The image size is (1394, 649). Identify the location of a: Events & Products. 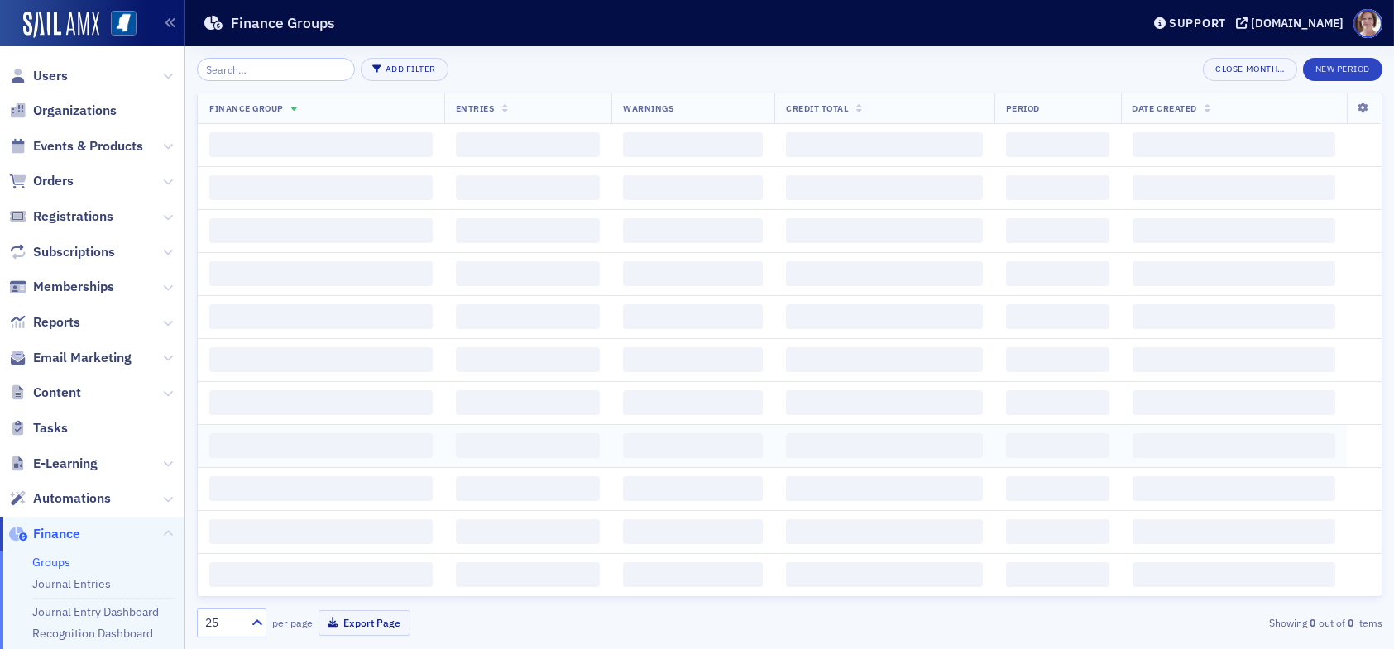
(76, 146).